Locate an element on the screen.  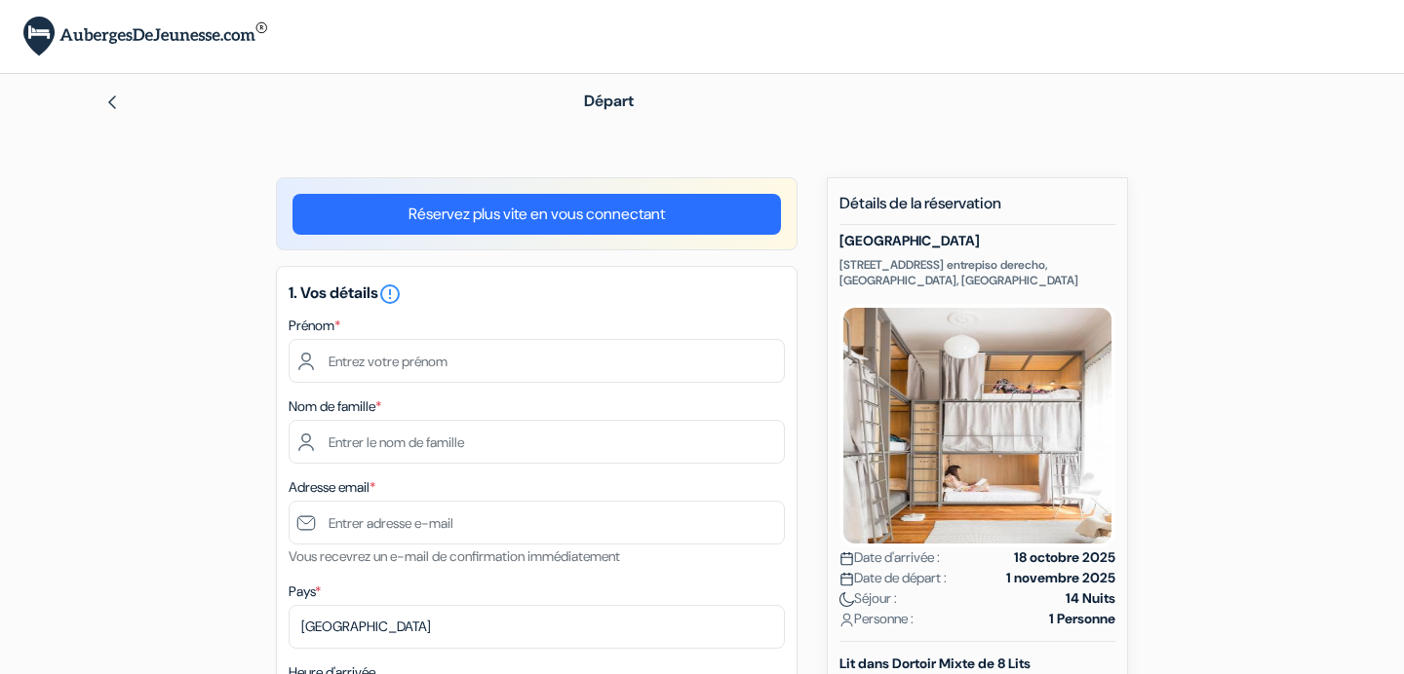
input: Entrez votre prénom is located at coordinates (536, 361).